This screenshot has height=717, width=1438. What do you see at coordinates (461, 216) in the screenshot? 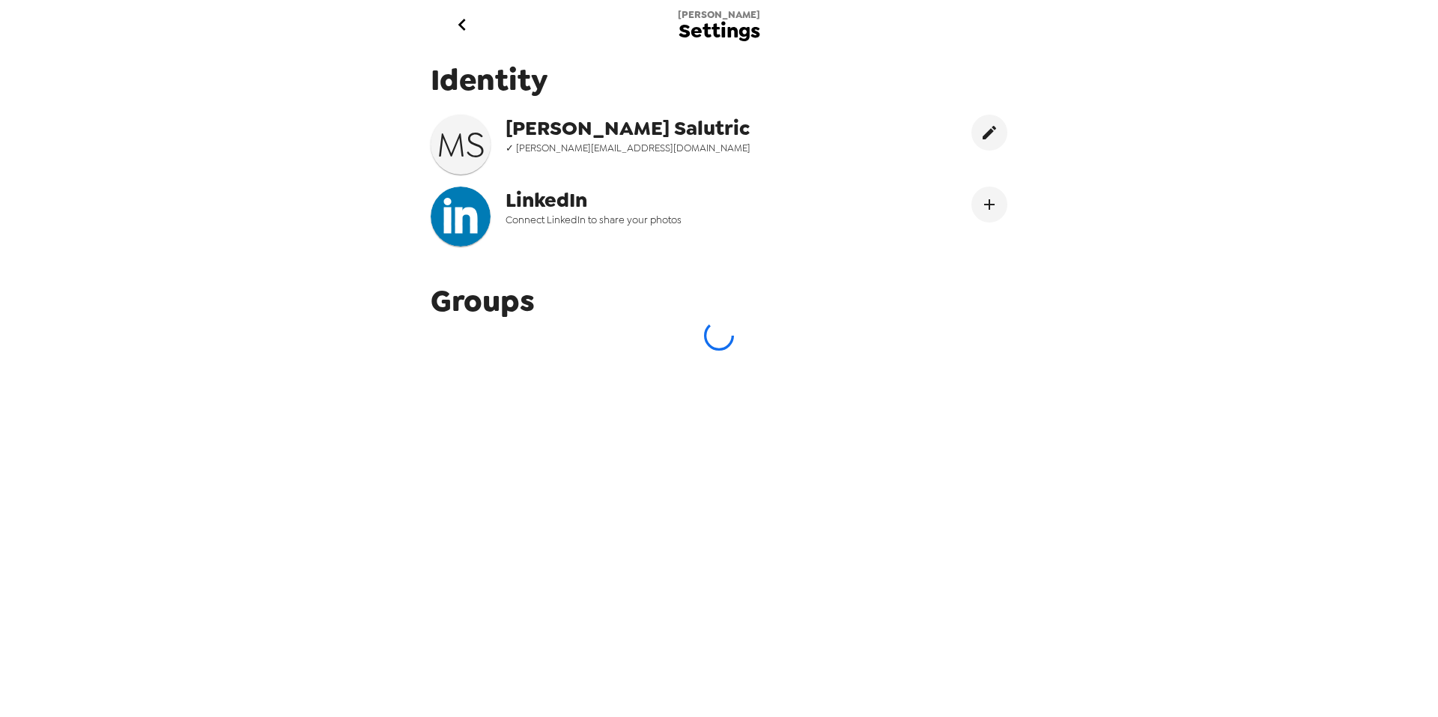
I see `img: headshotImg` at bounding box center [461, 216].